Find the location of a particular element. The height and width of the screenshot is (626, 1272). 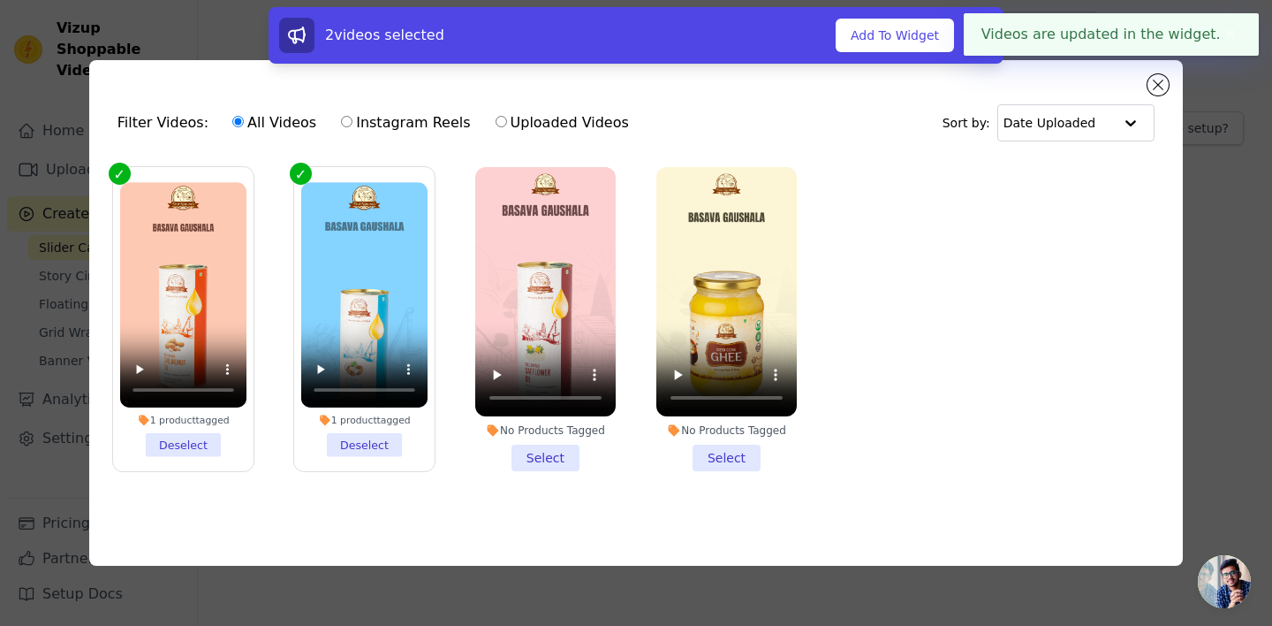

div: Open chat is located at coordinates (1225, 581).